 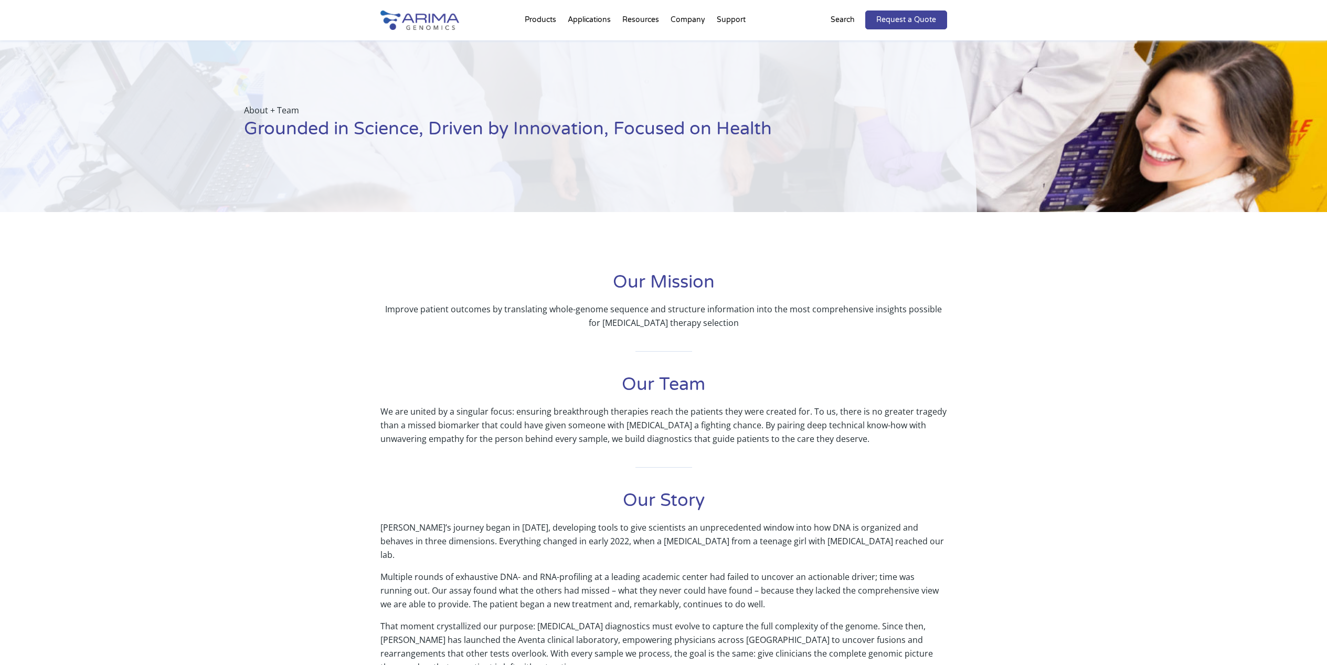 What do you see at coordinates (906, 20) in the screenshot?
I see `a: Request a Quote` at bounding box center [906, 20].